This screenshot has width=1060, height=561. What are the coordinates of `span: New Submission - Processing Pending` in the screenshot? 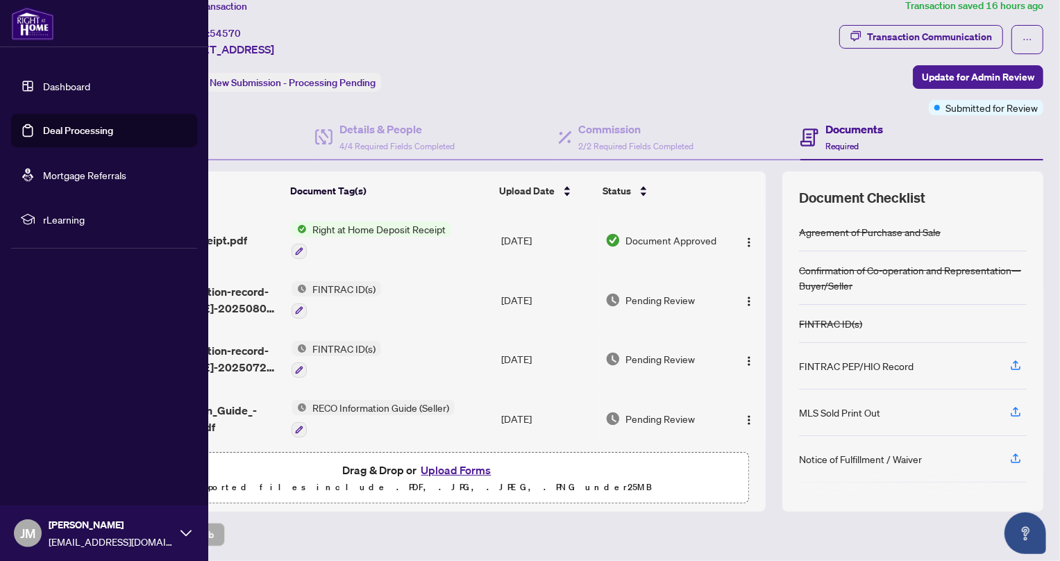 It's located at (292, 83).